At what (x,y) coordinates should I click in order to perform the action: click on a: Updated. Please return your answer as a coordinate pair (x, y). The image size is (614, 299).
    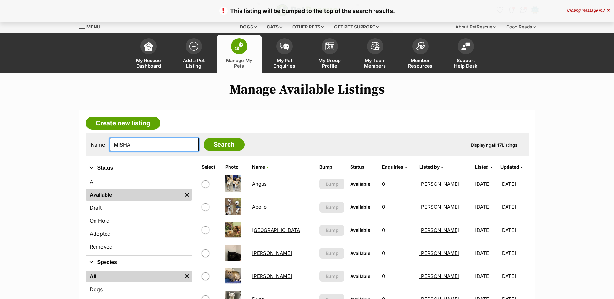
    Looking at the image, I should click on (512, 167).